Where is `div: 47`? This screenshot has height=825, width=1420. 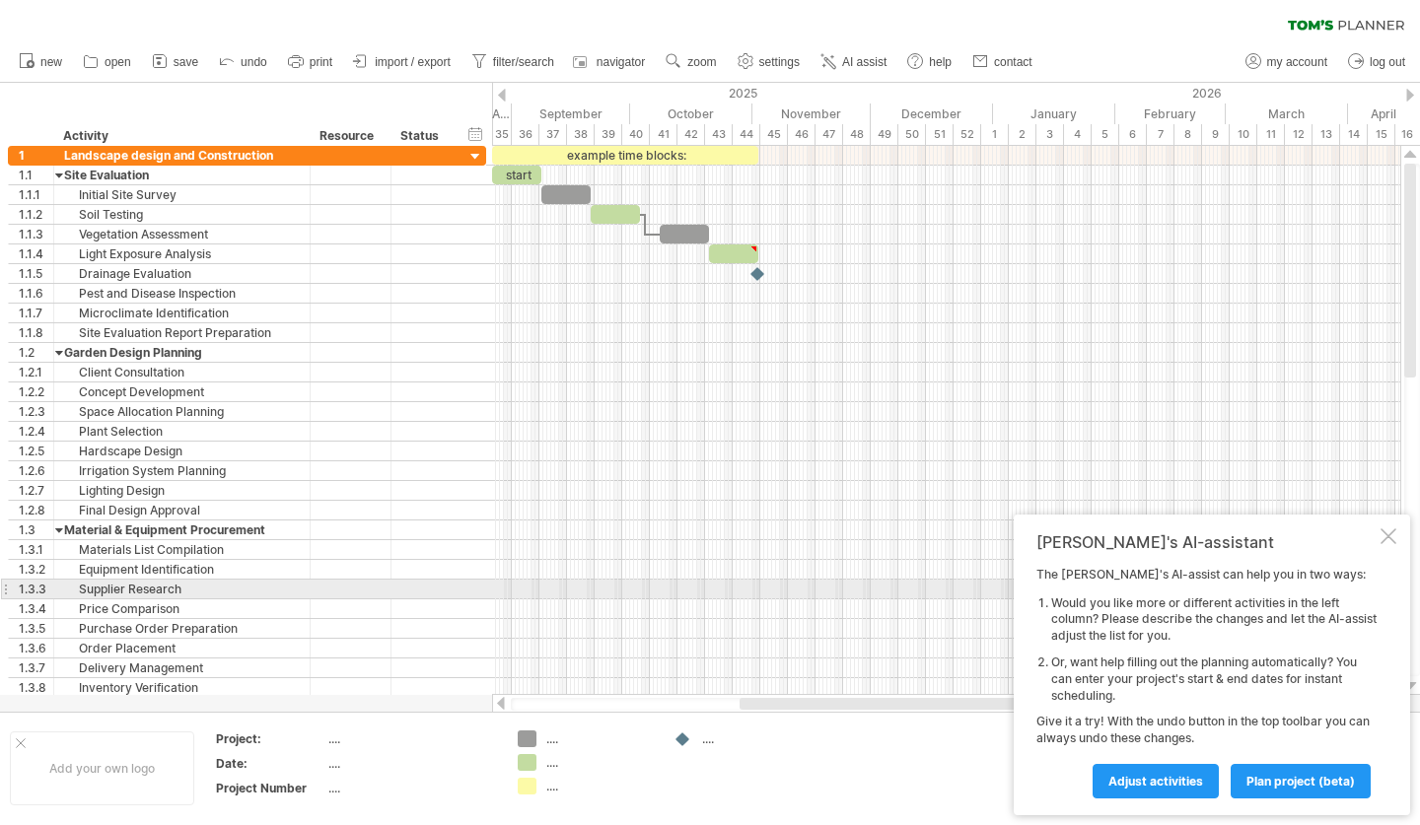
div: 47 is located at coordinates (829, 134).